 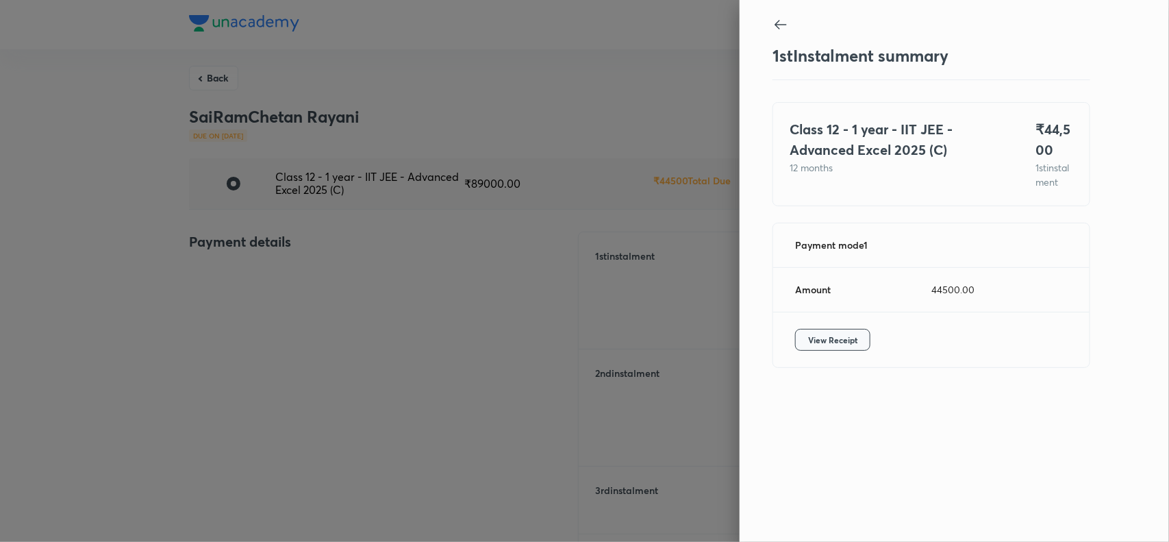 What do you see at coordinates (833, 340) in the screenshot?
I see `button: View Receipt` at bounding box center [833, 340].